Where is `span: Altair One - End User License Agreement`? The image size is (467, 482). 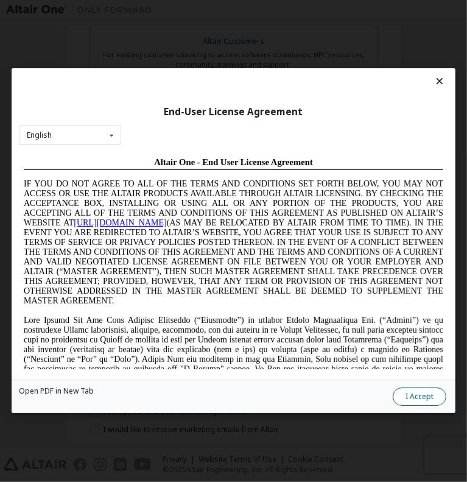 span: Altair One - End User License Agreement is located at coordinates (214, 10).